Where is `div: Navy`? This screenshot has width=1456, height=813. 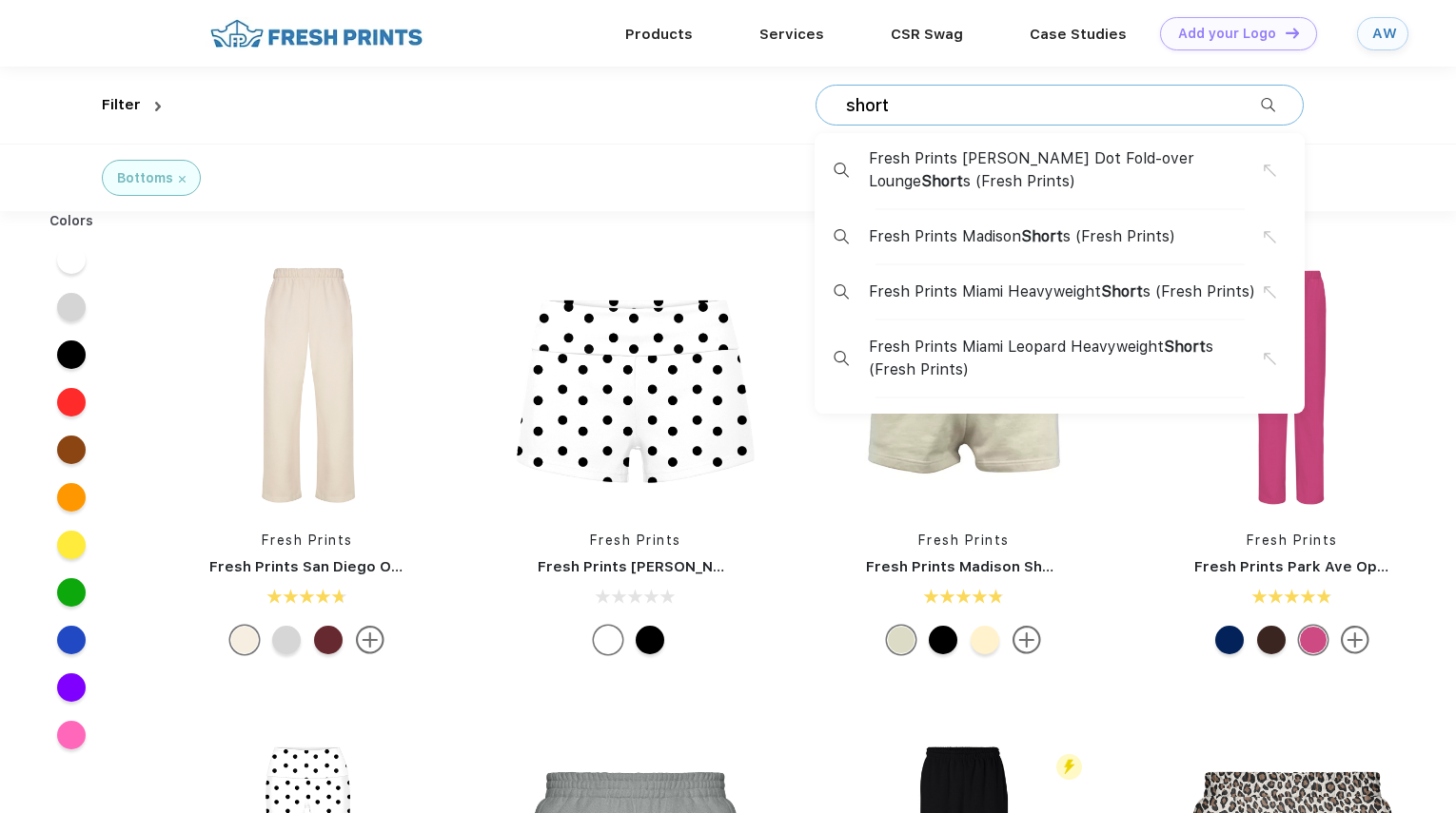 div: Navy is located at coordinates (1230, 640).